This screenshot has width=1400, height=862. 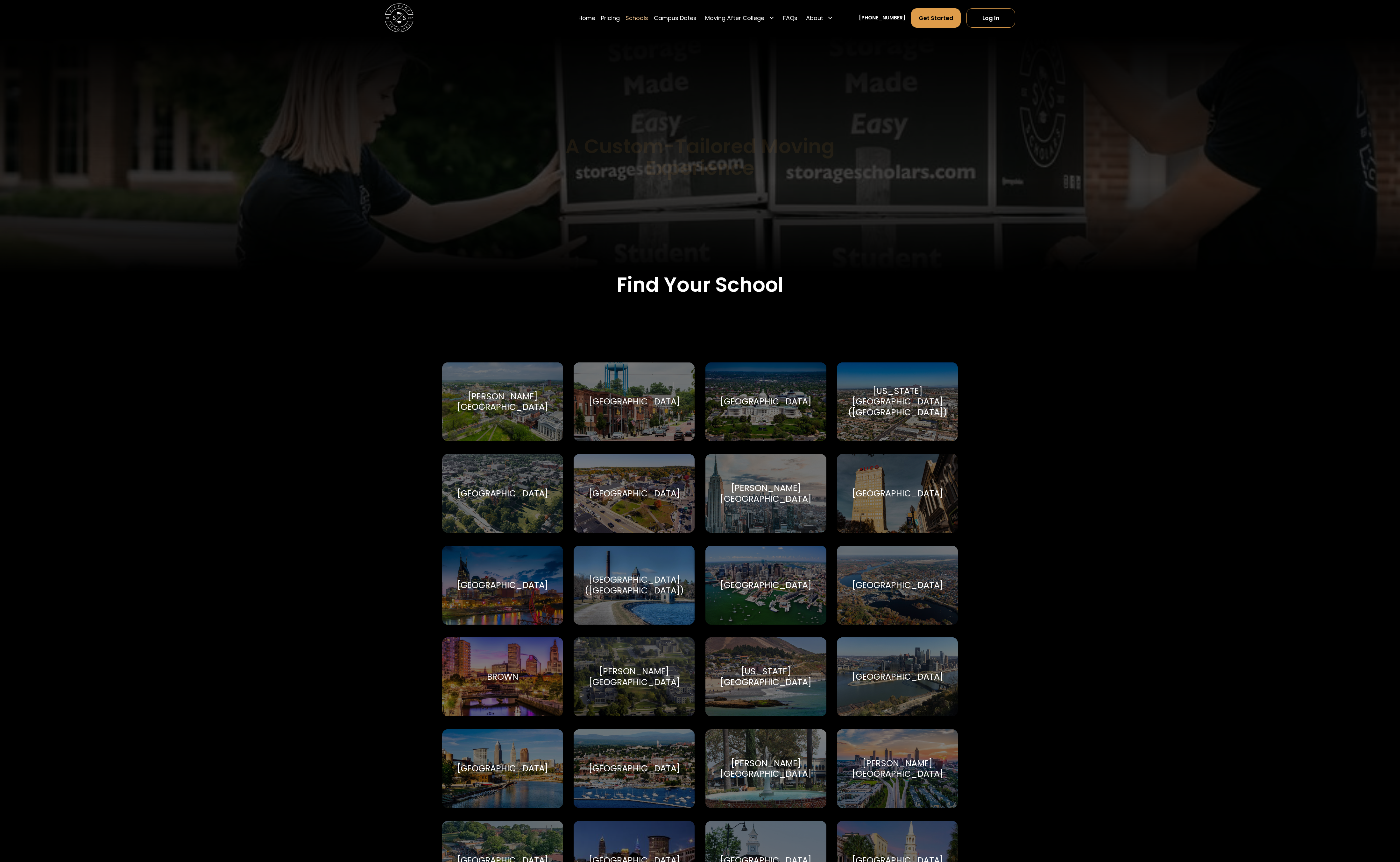 I want to click on div: Brown, so click(x=502, y=677).